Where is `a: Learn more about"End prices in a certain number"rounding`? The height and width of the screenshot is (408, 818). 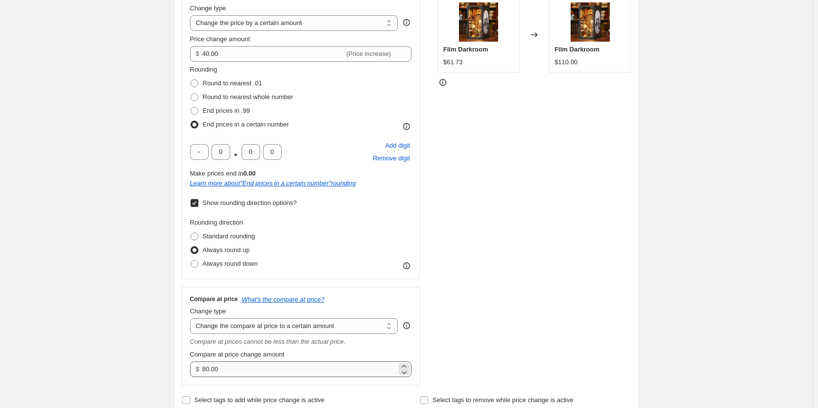
a: Learn more about"End prices in a certain number"rounding is located at coordinates (273, 183).